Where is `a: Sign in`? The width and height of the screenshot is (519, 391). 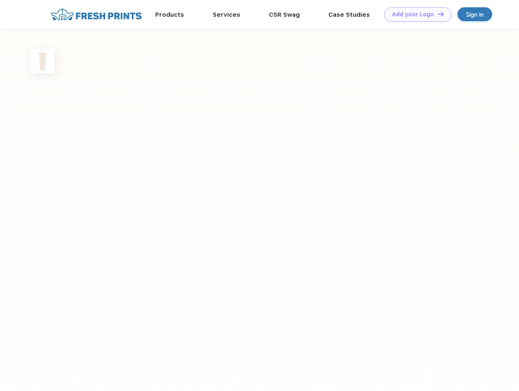
a: Sign in is located at coordinates (474, 14).